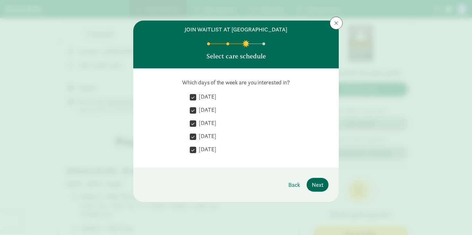 Image resolution: width=472 pixels, height=235 pixels. Describe the element at coordinates (294, 185) in the screenshot. I see `span: Back` at that location.